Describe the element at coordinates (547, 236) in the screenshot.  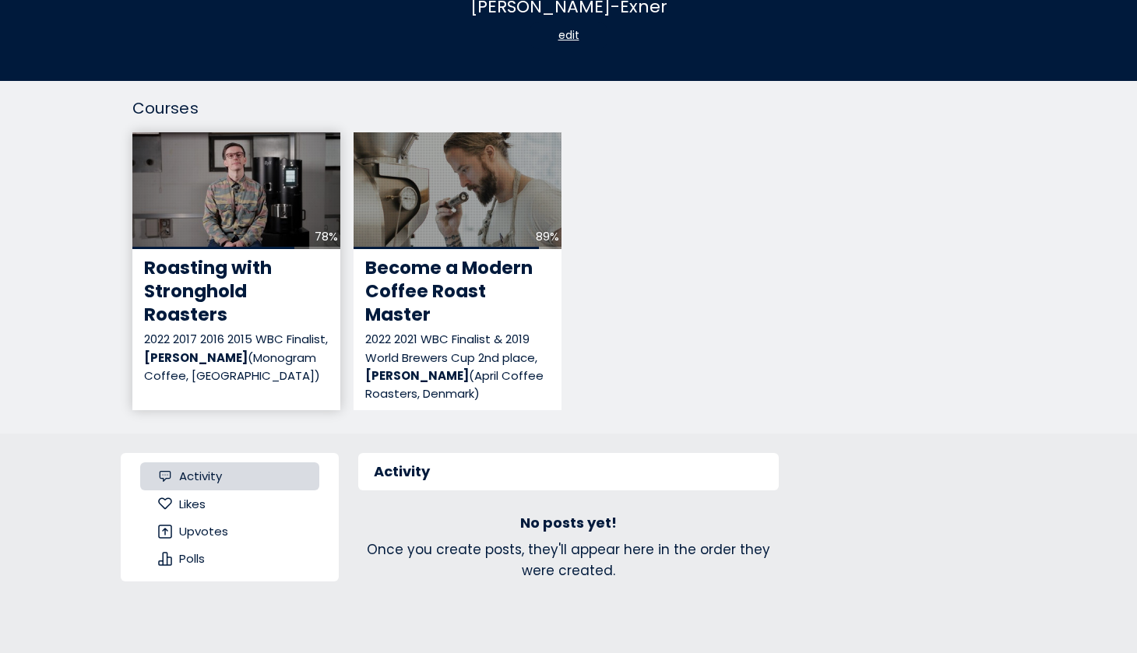
I see `div: 89%` at that location.